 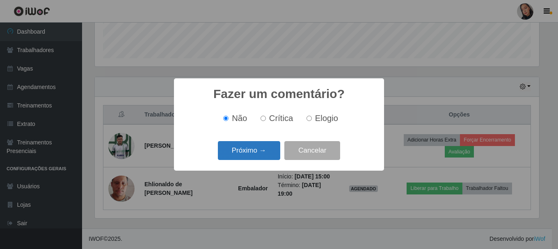 What do you see at coordinates (313, 151) in the screenshot?
I see `button: Cancelar` at bounding box center [313, 151].